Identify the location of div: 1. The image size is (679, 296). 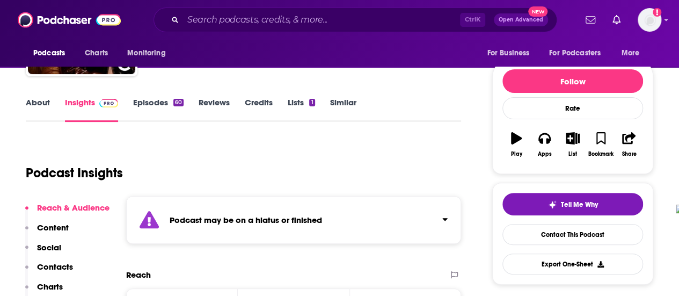
(312, 103).